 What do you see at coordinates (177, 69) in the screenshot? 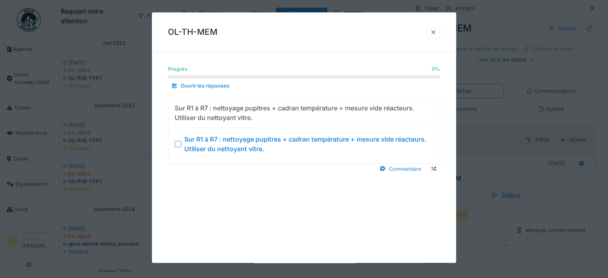
I see `div: Progrès` at bounding box center [177, 69].